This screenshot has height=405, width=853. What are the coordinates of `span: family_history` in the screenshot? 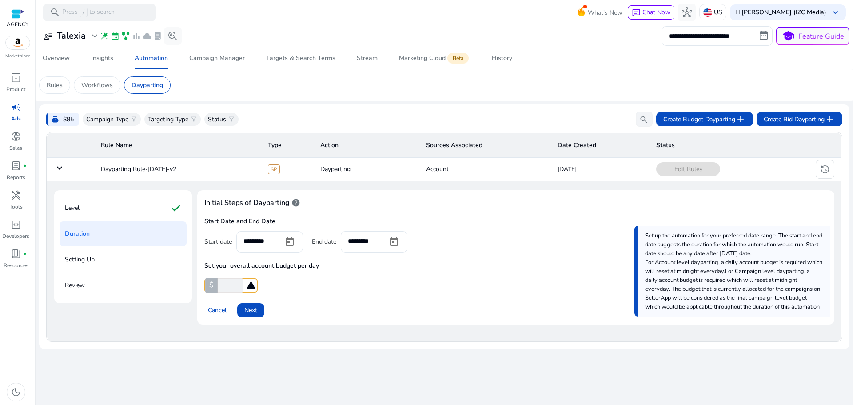 It's located at (126, 36).